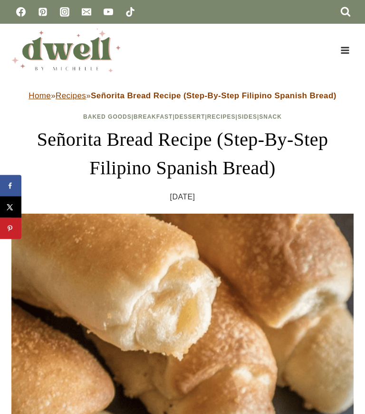 This screenshot has width=365, height=414. What do you see at coordinates (87, 12) in the screenshot?
I see `a: Email` at bounding box center [87, 12].